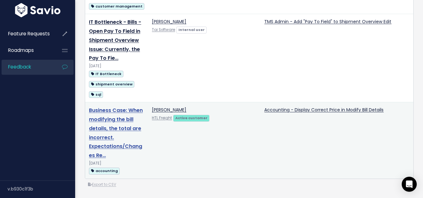 This screenshot has width=423, height=198. Describe the element at coordinates (163, 30) in the screenshot. I see `a: Tai Software` at that location.